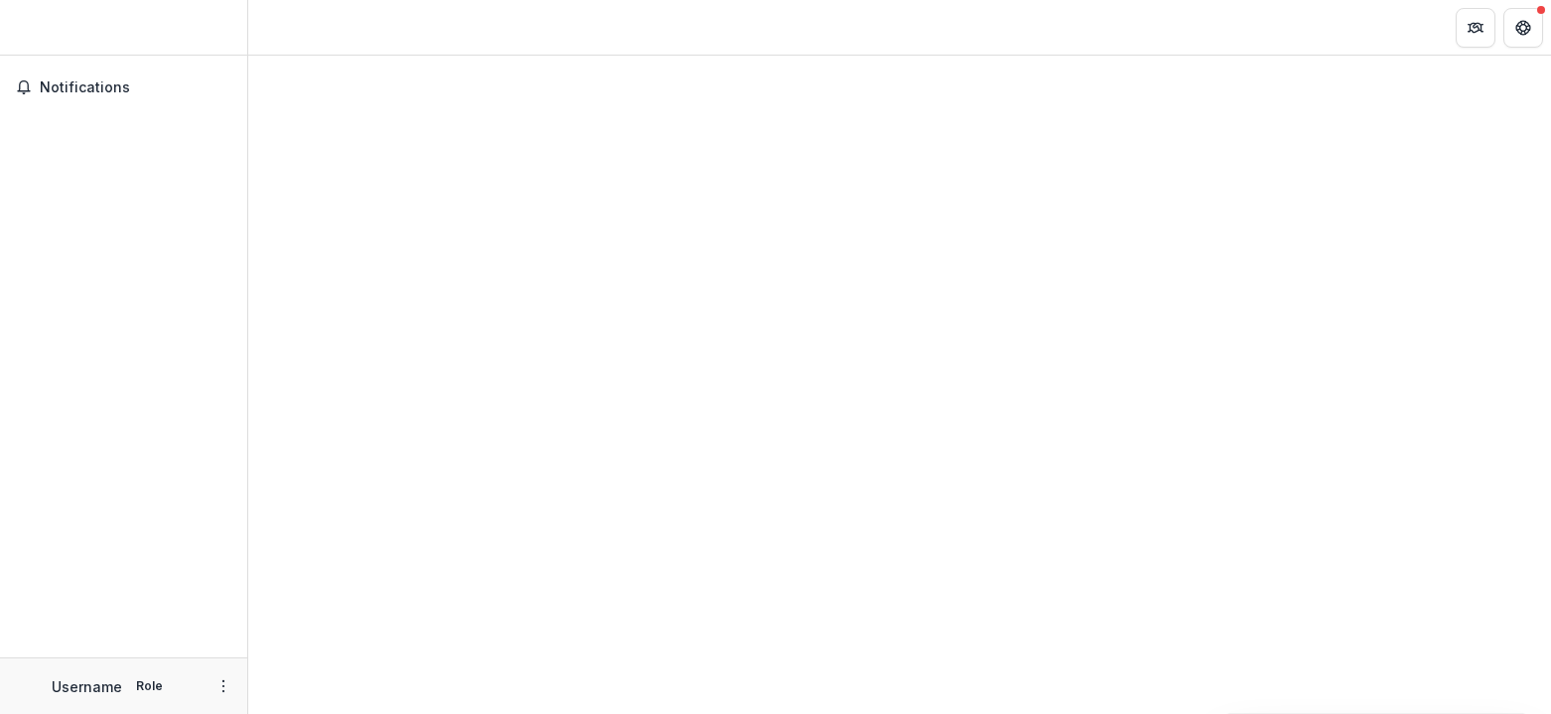 This screenshot has height=714, width=1551. Describe the element at coordinates (1476, 28) in the screenshot. I see `button: Partners` at that location.